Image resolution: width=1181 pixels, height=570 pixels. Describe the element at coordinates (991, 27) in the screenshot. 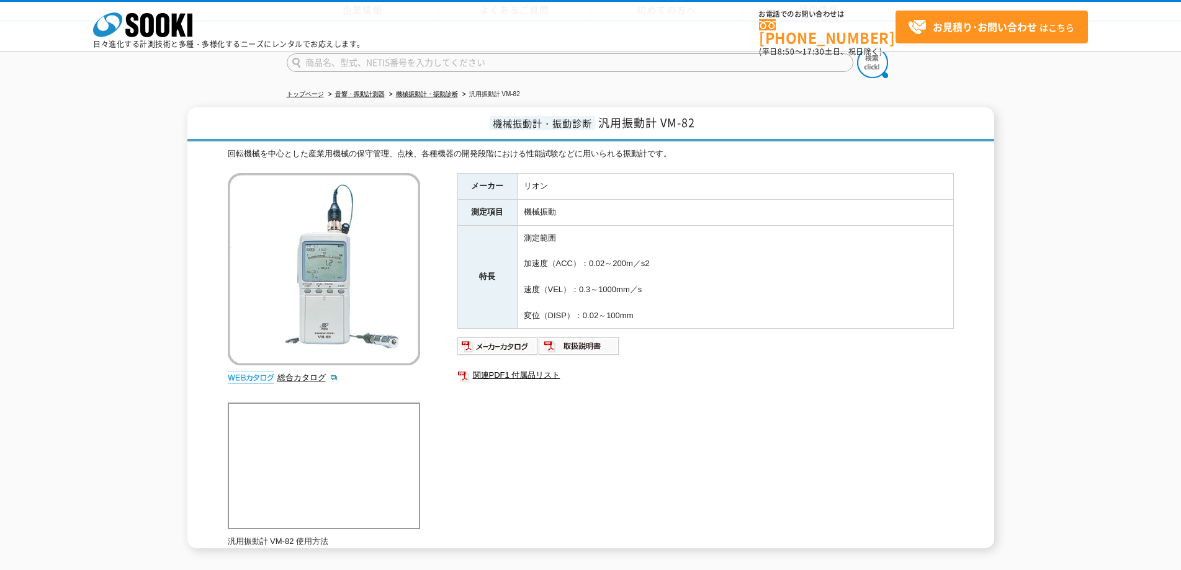

I see `a: お見積り･お問い合わせはこちら` at that location.